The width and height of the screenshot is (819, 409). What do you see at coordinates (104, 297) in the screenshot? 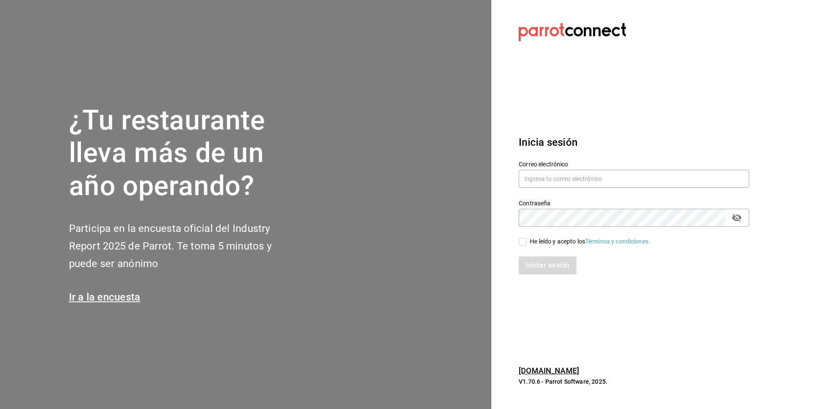
I see `a: Ir a la encuesta` at bounding box center [104, 297].